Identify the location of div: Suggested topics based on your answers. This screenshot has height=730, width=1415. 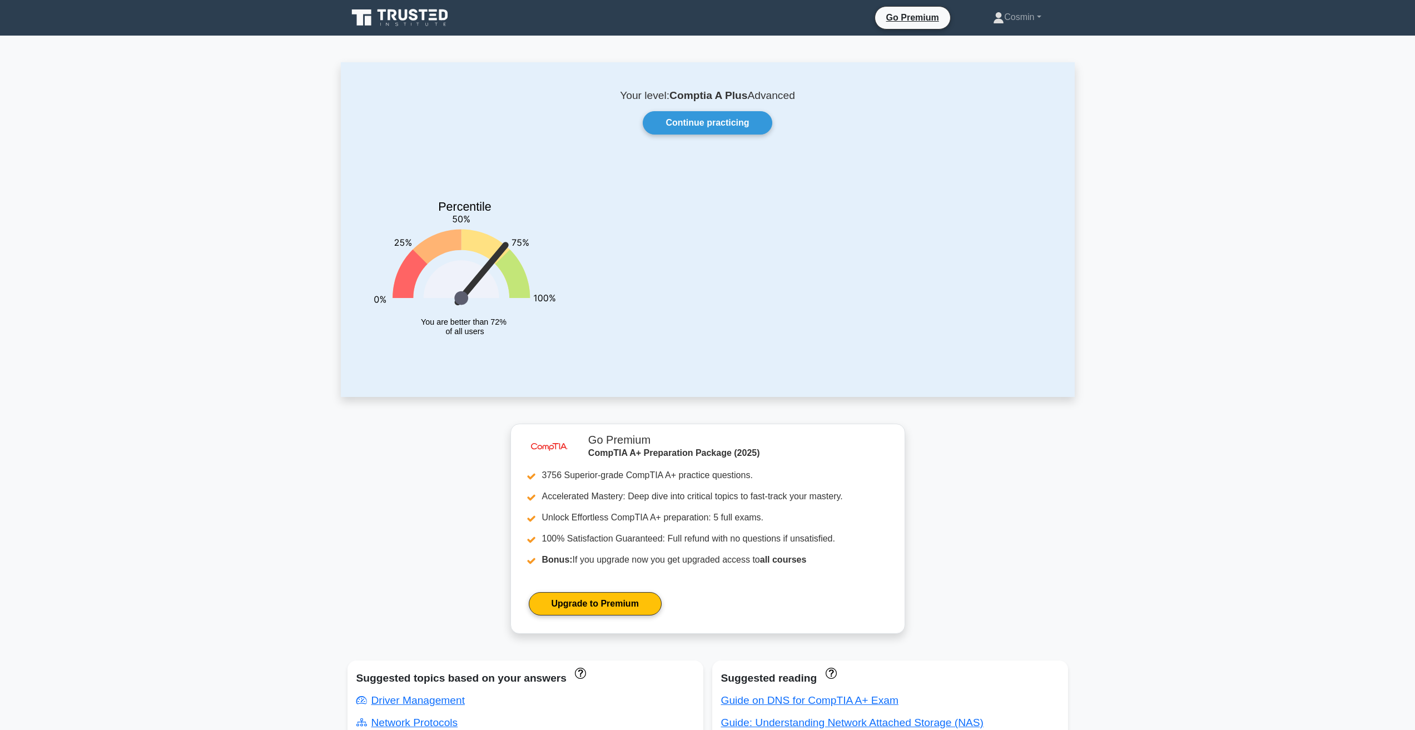
(525, 678).